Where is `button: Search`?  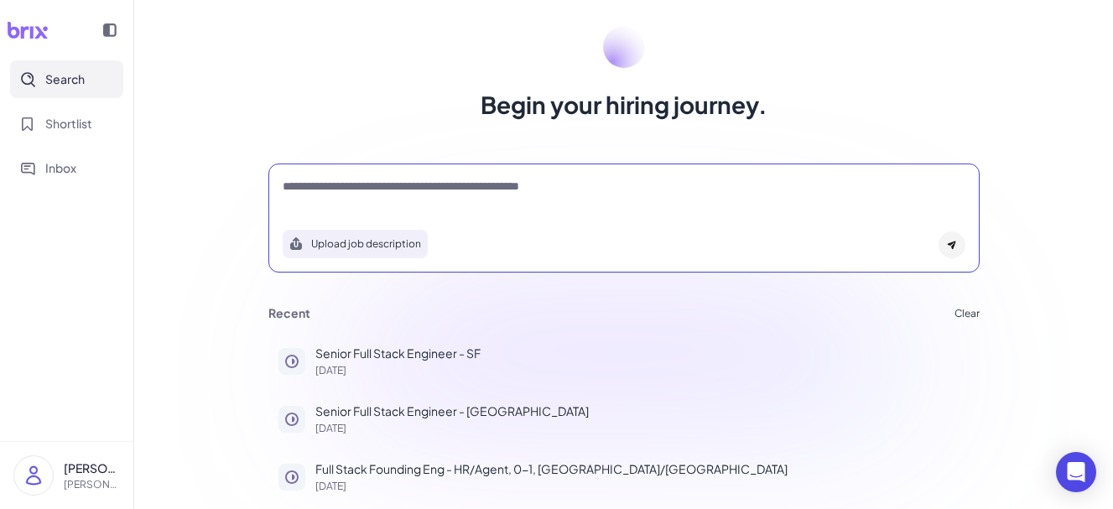
button: Search is located at coordinates (66, 79).